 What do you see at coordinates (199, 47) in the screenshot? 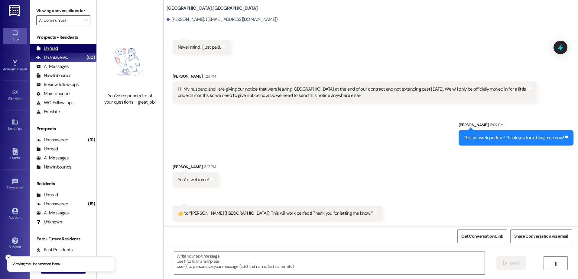
I see `div: Never mind, I just paid.` at bounding box center [199, 47].